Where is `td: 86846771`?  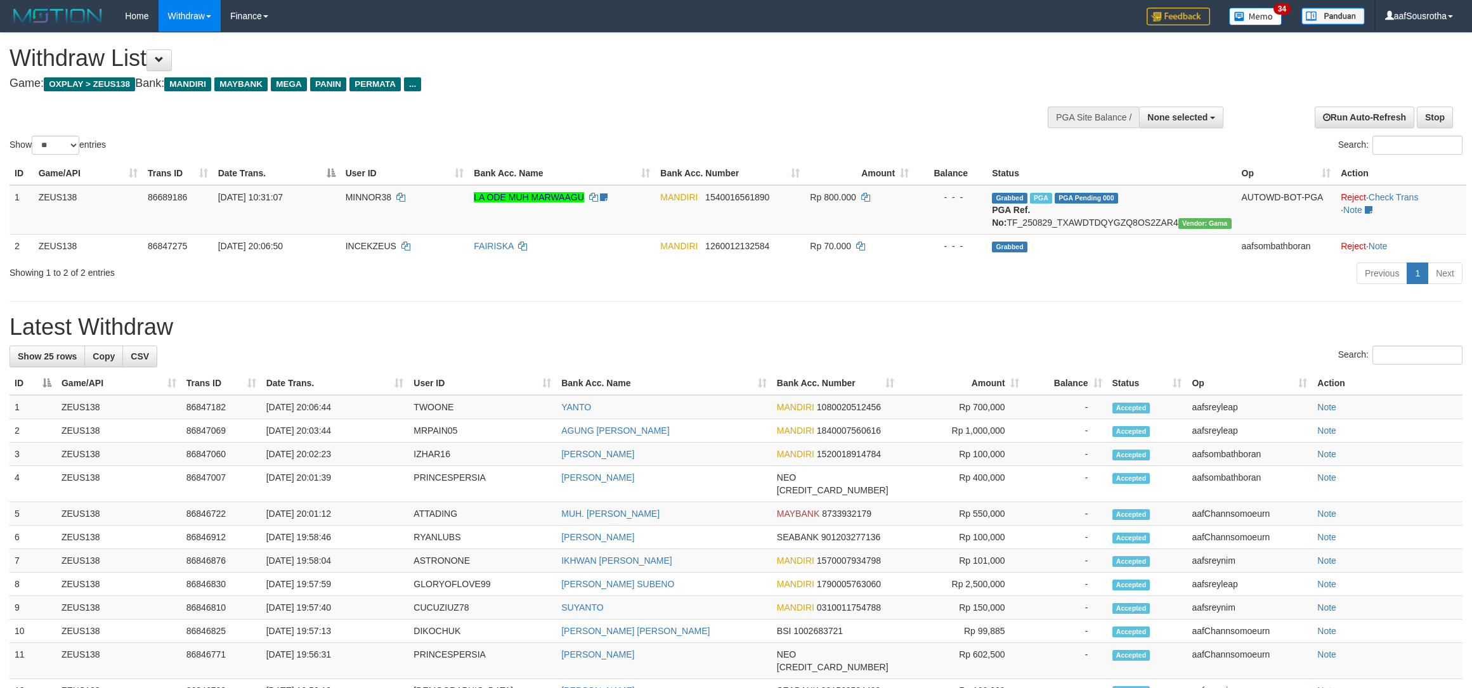 td: 86846771 is located at coordinates (221, 661).